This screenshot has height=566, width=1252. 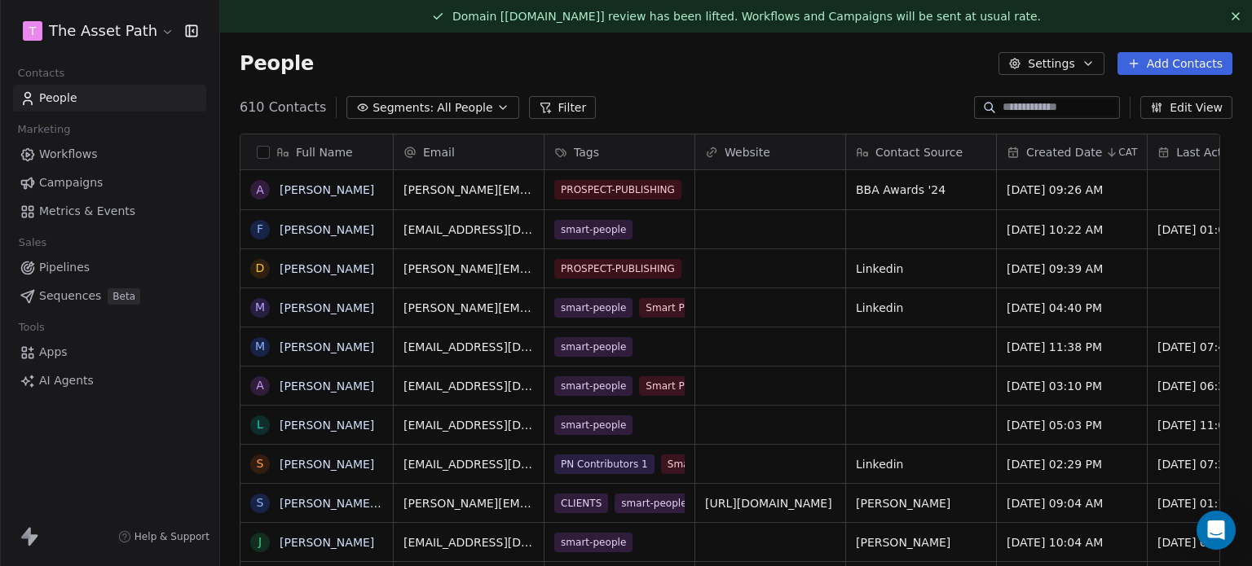 What do you see at coordinates (562, 108) in the screenshot?
I see `button: Filter` at bounding box center [562, 108].